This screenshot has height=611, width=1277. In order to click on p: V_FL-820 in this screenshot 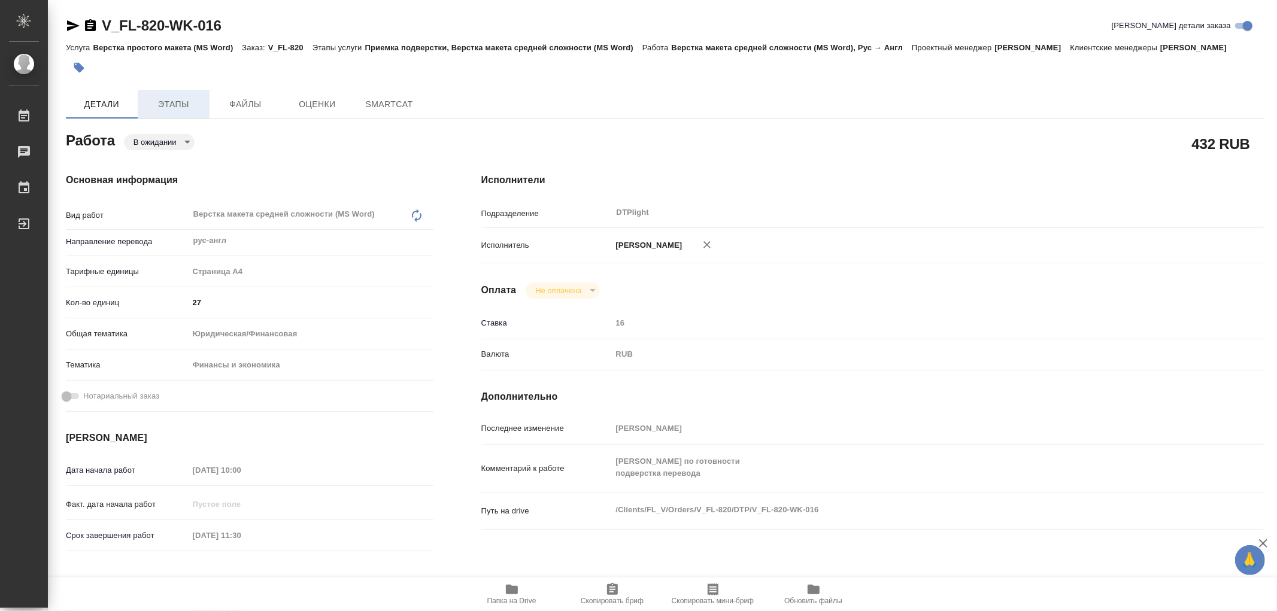, I will do `click(290, 47)`.